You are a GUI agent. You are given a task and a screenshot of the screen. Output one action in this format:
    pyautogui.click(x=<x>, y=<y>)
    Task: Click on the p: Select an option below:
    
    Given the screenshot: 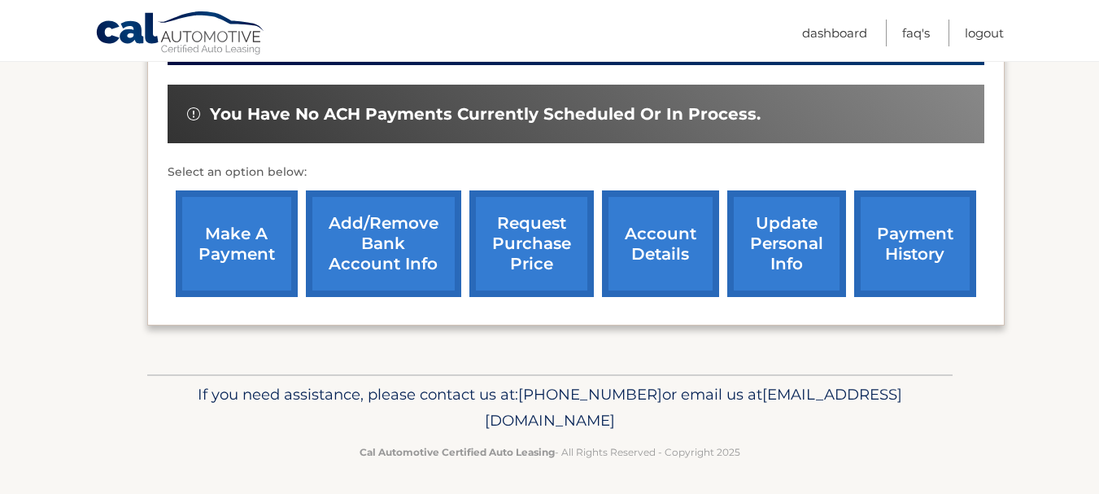 What is the action you would take?
    pyautogui.click(x=576, y=173)
    